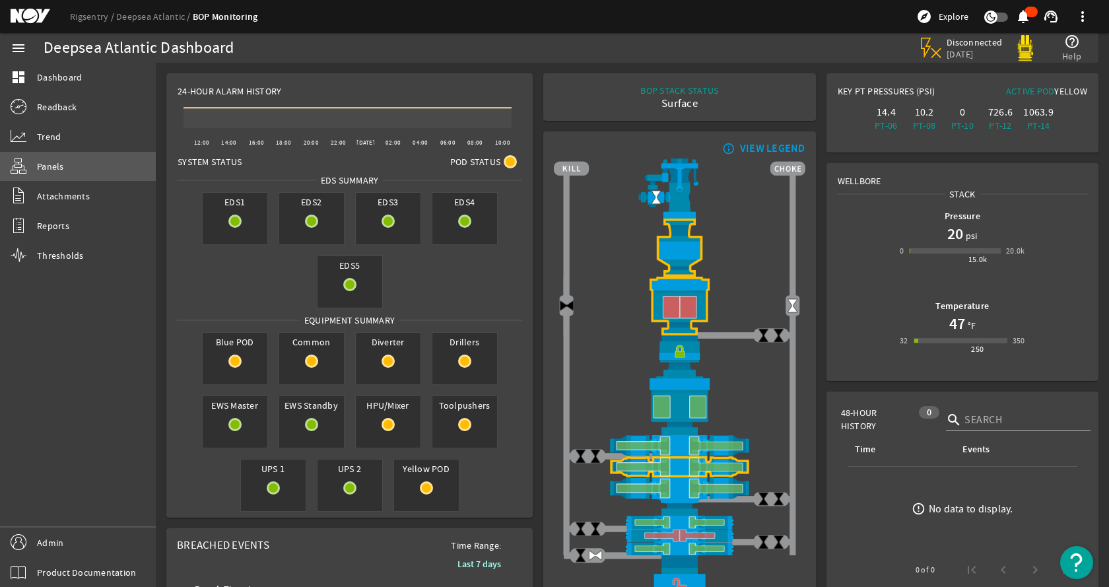 This screenshot has width=1109, height=587. What do you see at coordinates (465, 405) in the screenshot?
I see `span: Toolpushers` at bounding box center [465, 405].